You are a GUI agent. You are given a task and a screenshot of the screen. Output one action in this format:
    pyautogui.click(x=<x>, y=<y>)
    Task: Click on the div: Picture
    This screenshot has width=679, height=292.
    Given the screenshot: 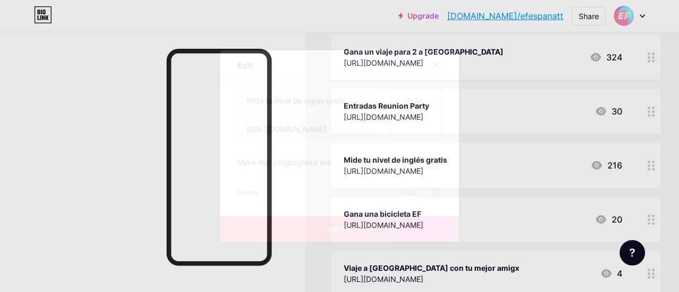 What is the action you would take?
    pyautogui.click(x=417, y=126)
    